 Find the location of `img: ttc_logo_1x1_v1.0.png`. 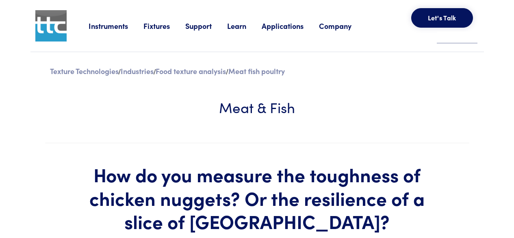

img: ttc_logo_1x1_v1.0.png is located at coordinates (51, 26).